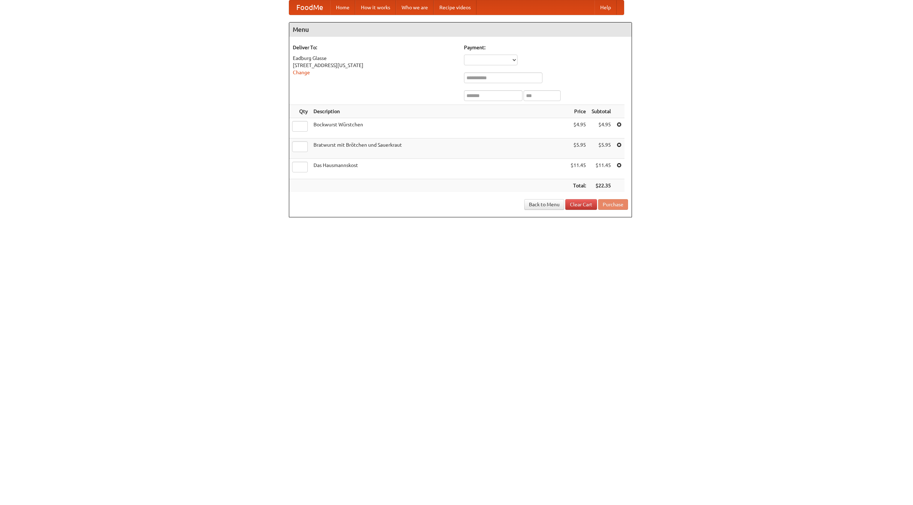  I want to click on th: Subtotal, so click(601, 111).